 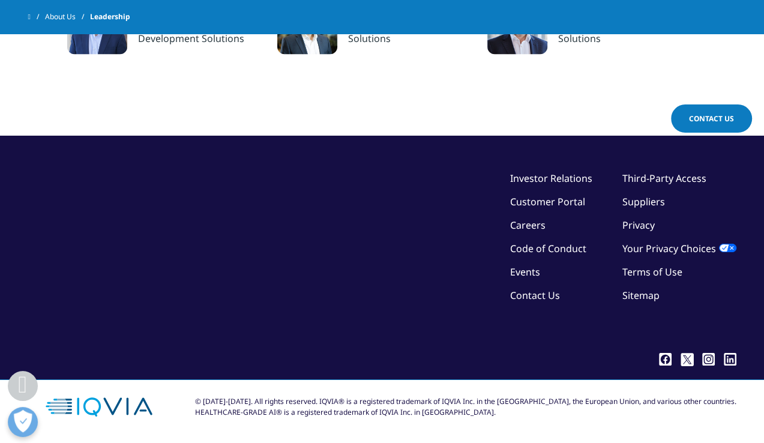 What do you see at coordinates (548, 248) in the screenshot?
I see `a: Code of Conduct` at bounding box center [548, 248].